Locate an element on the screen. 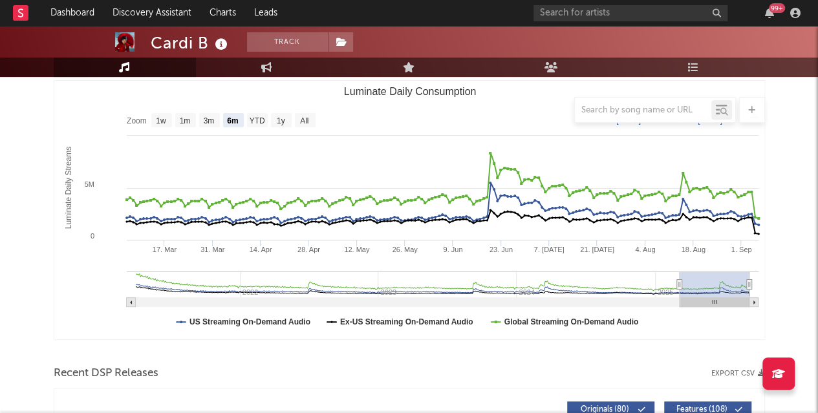 This screenshot has height=413, width=818. div: Cardi B is located at coordinates (191, 43).